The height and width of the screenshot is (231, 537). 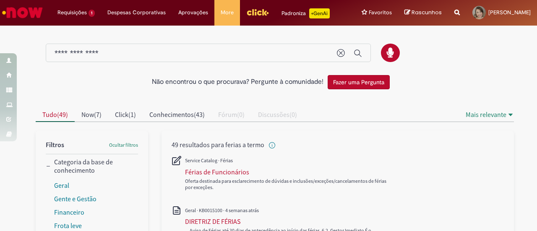 I want to click on span: Aprovações, so click(x=193, y=13).